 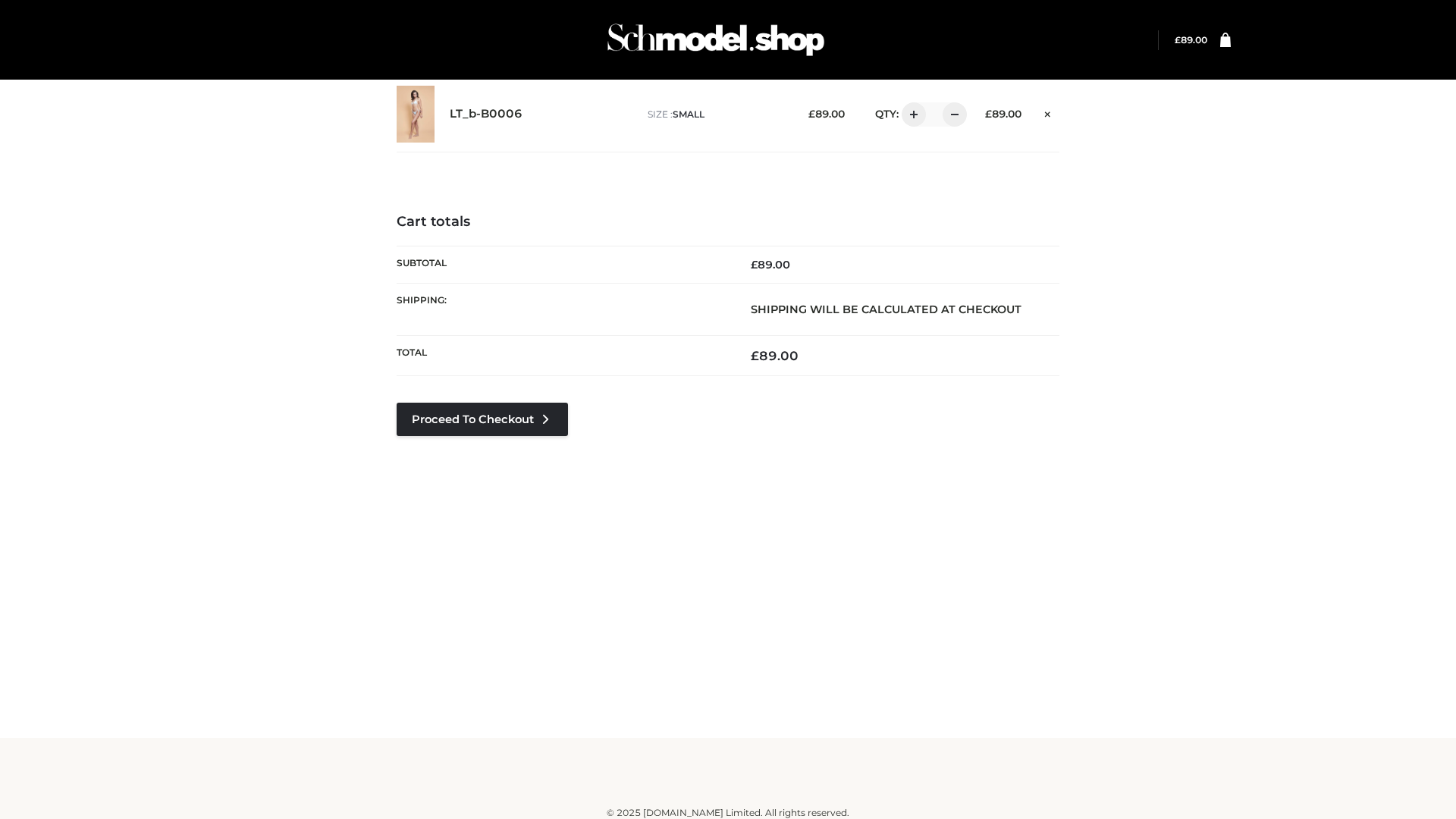 I want to click on p: size :, so click(x=716, y=115).